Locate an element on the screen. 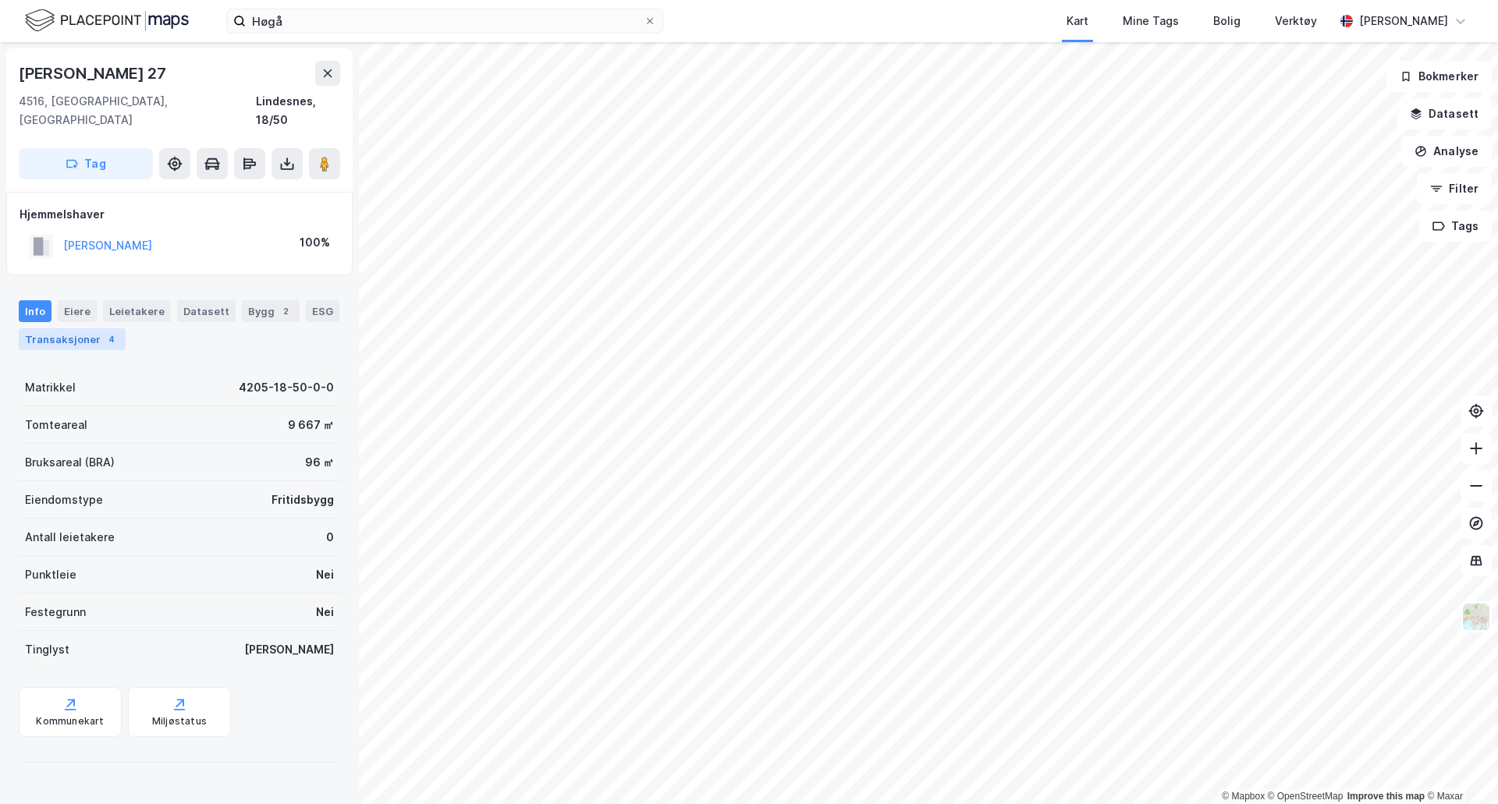 Image resolution: width=1498 pixels, height=804 pixels. a: Mapbox is located at coordinates (1243, 796).